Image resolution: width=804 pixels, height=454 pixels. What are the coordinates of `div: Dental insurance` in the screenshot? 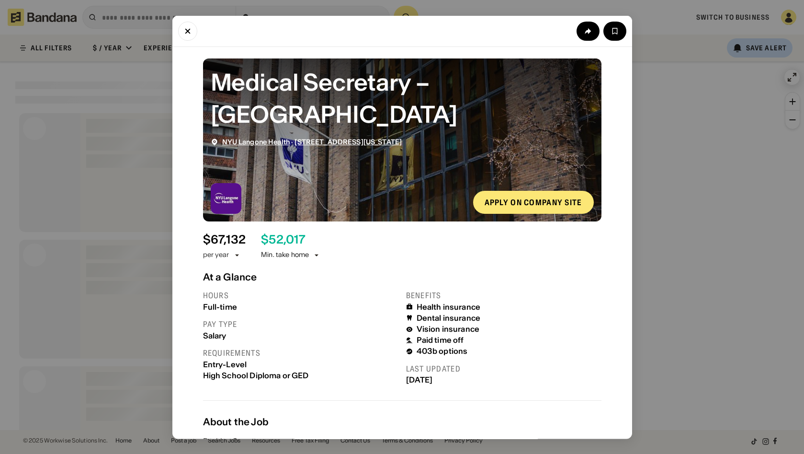 It's located at (449, 317).